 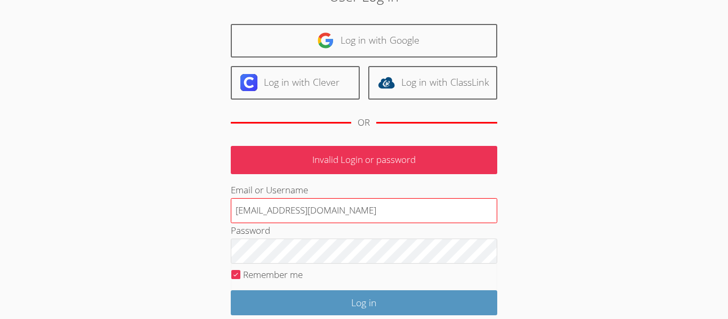 I want to click on a: Log in with Clever, so click(x=295, y=83).